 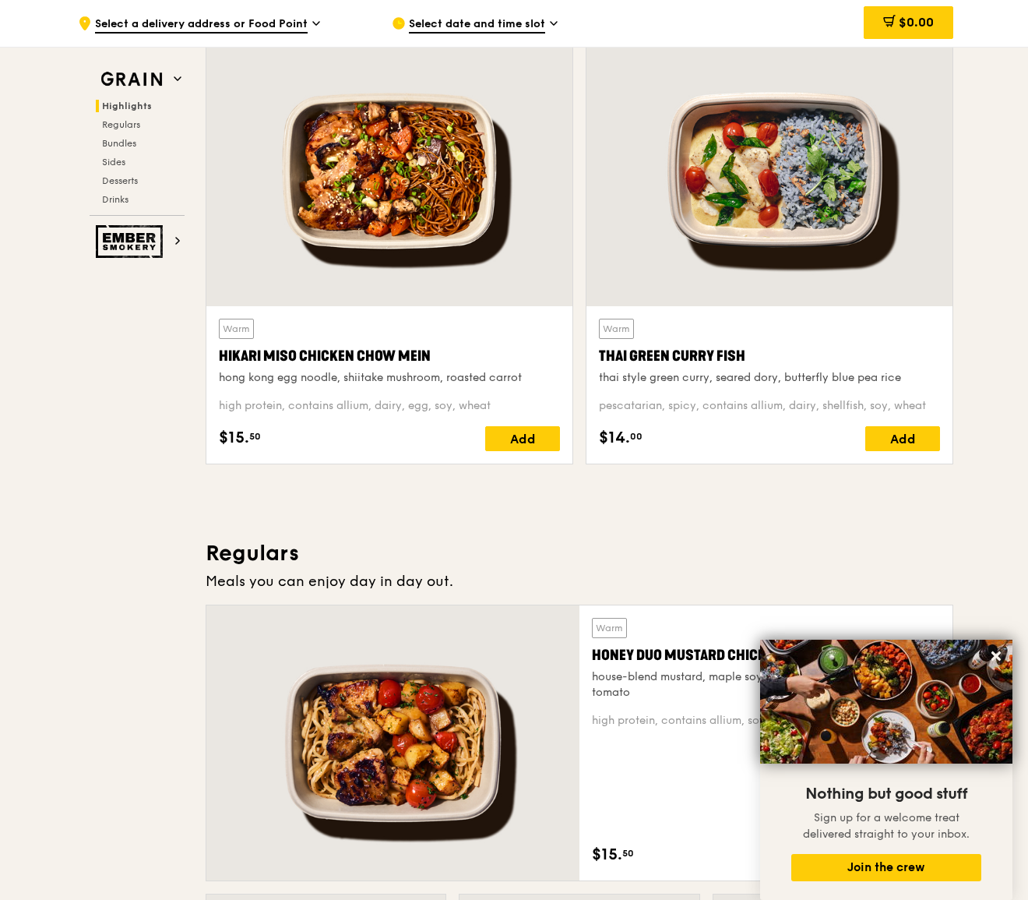 I want to click on span: $14., so click(x=615, y=438).